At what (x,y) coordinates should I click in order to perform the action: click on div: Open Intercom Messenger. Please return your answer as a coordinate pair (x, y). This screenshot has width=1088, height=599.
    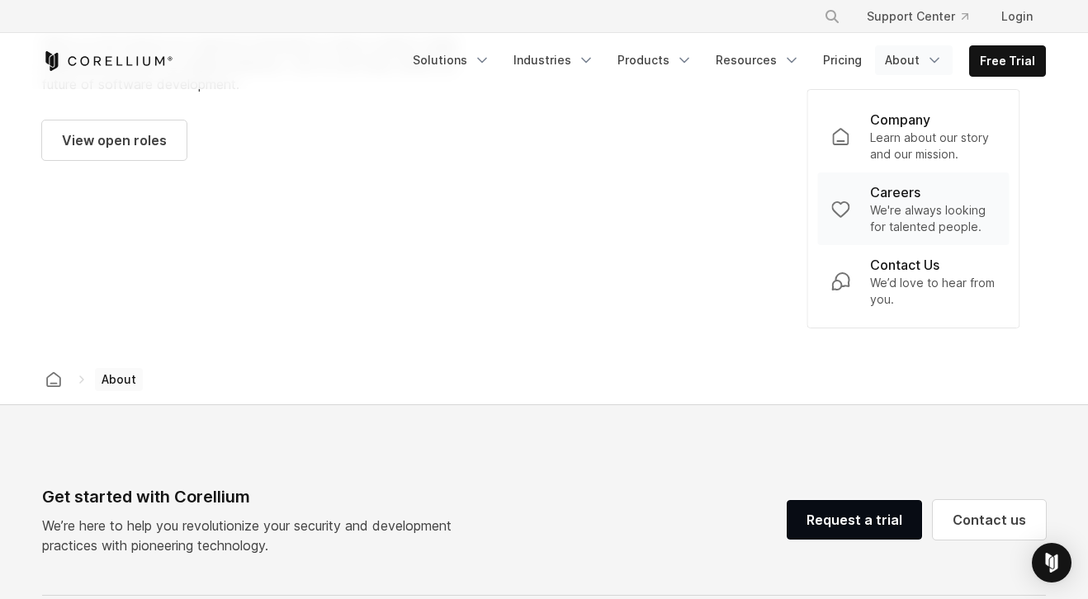
    Looking at the image, I should click on (1051, 563).